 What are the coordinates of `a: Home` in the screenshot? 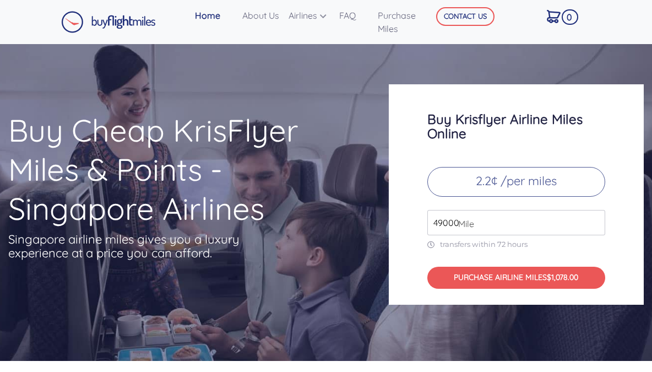 It's located at (214, 15).